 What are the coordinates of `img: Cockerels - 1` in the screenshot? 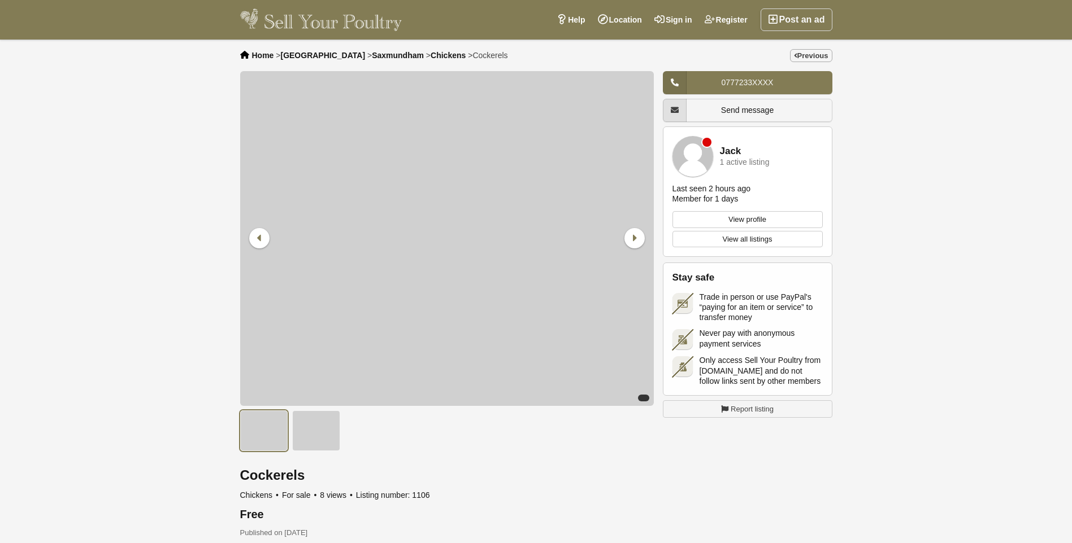 It's located at (264, 431).